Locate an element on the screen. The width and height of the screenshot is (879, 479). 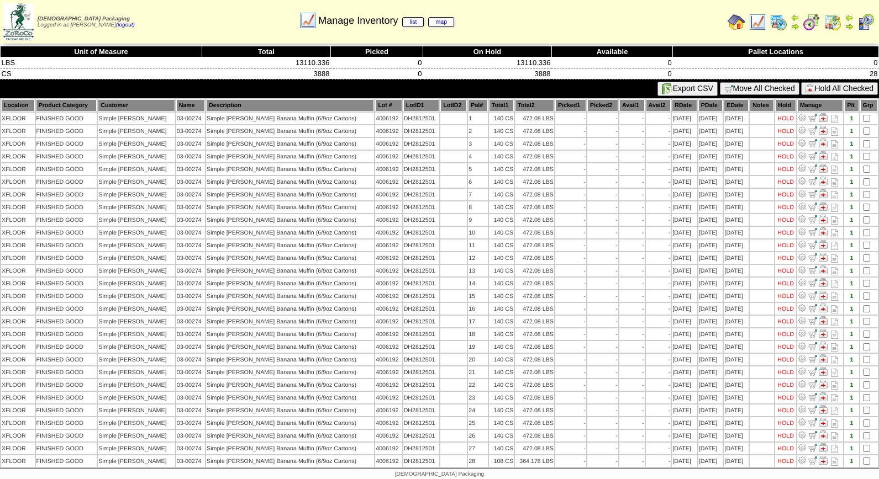
td: 6 is located at coordinates (478, 182).